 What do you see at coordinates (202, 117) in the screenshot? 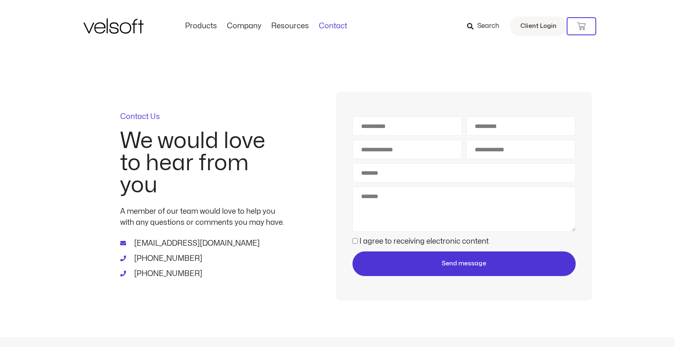
I see `p: Contact Us` at bounding box center [202, 117].